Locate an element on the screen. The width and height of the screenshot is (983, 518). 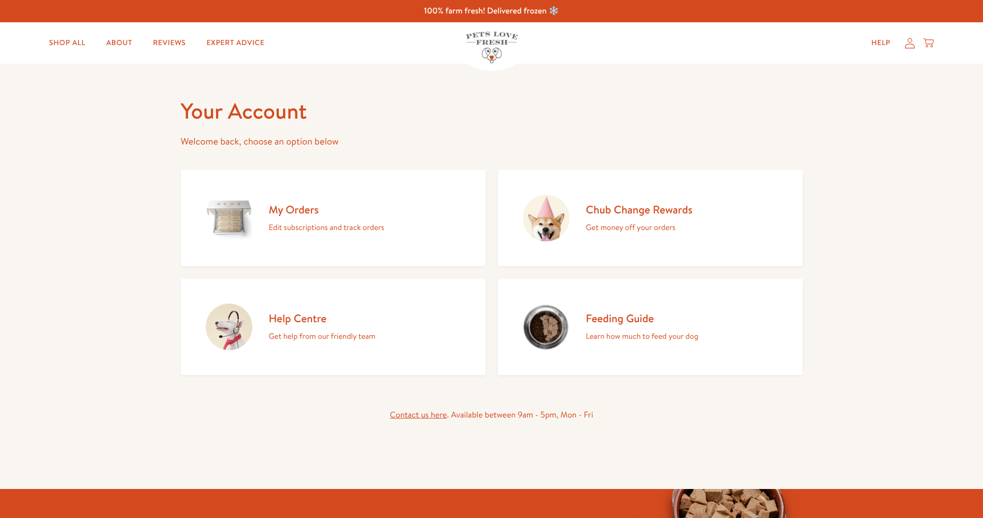
h1: Your Account is located at coordinates (492, 111).